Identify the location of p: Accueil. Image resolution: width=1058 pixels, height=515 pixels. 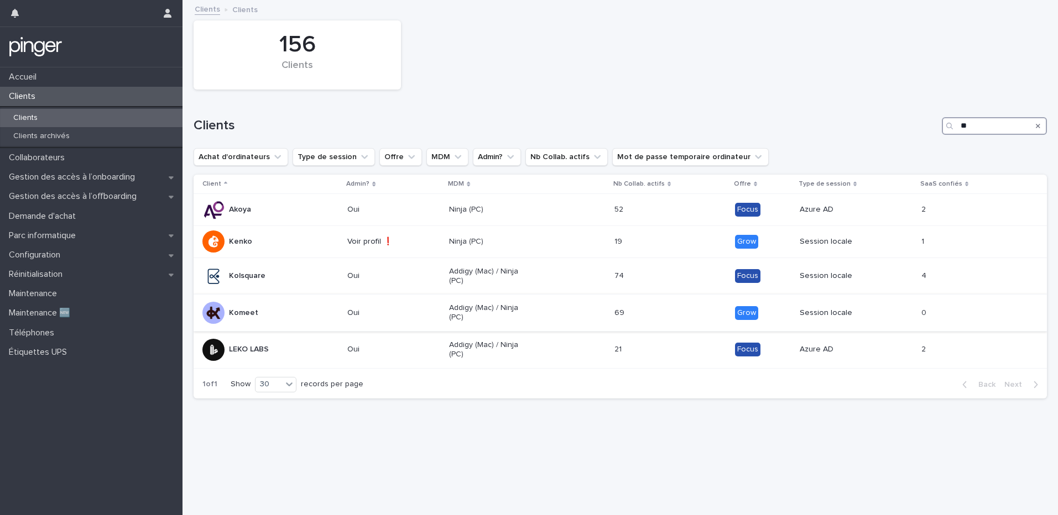
(25, 77).